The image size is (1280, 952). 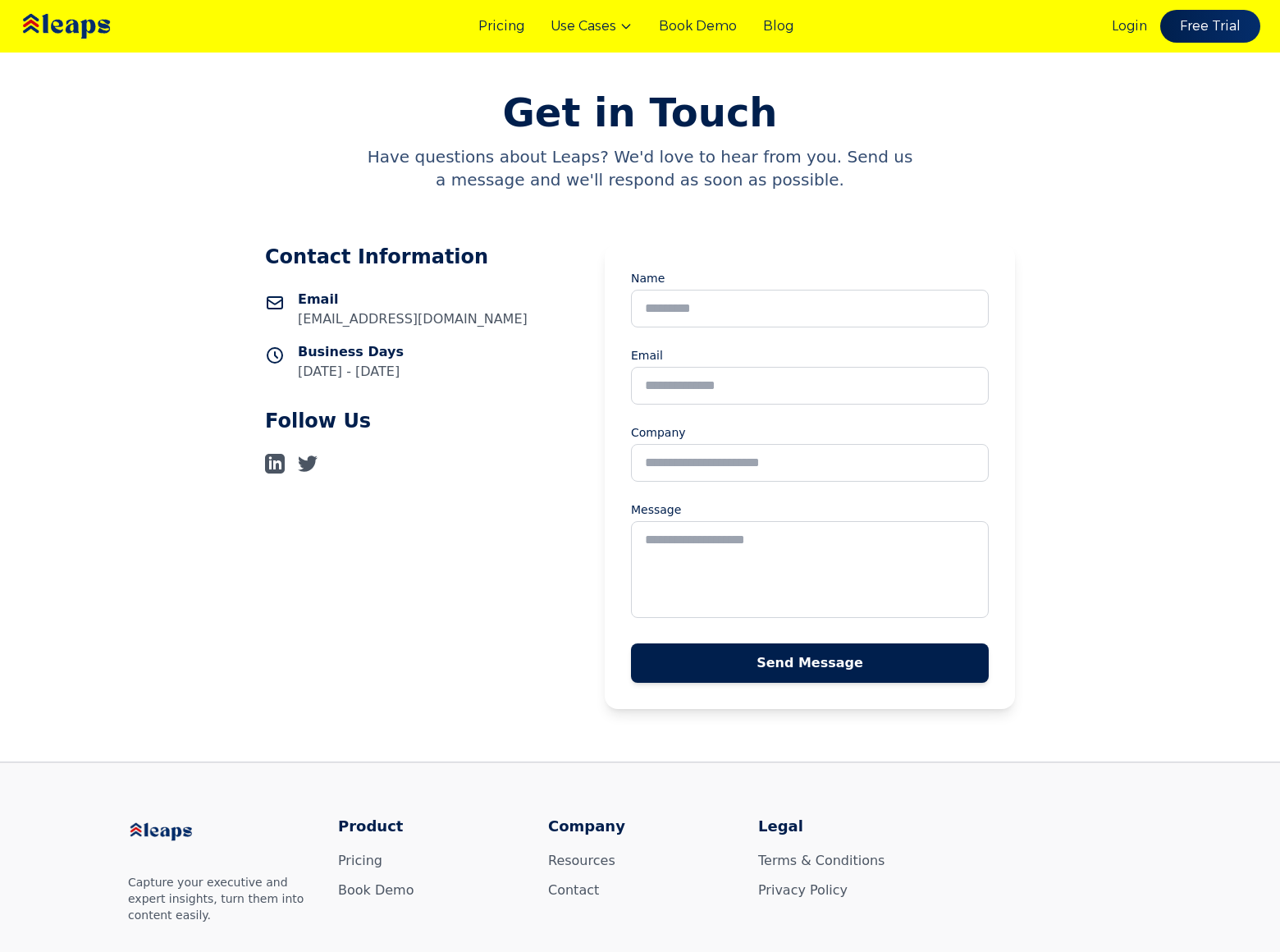 What do you see at coordinates (810, 278) in the screenshot?
I see `label: Name` at bounding box center [810, 278].